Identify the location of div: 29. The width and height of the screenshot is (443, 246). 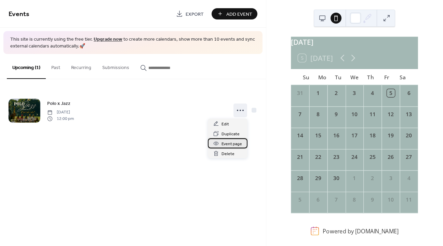
(318, 178).